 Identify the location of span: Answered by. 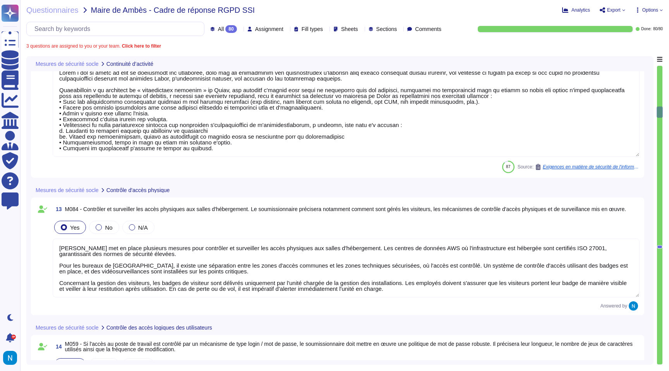
(614, 306).